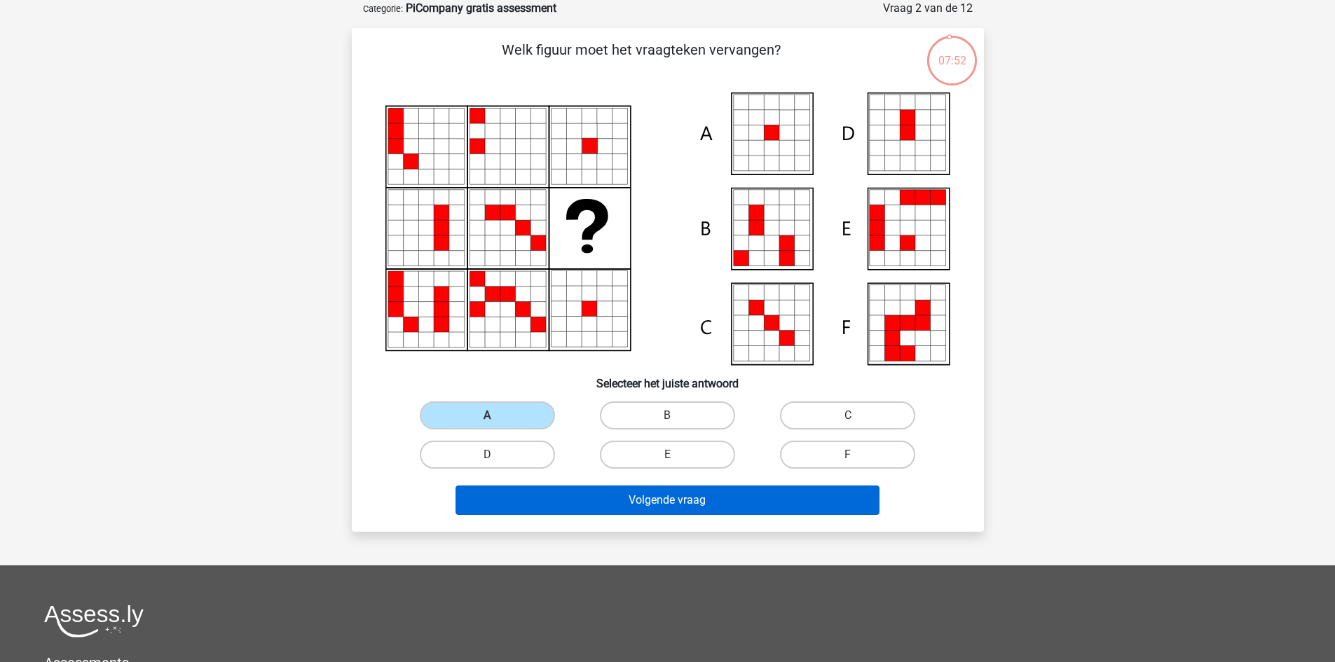 The width and height of the screenshot is (1335, 662). Describe the element at coordinates (487, 455) in the screenshot. I see `label: D` at that location.